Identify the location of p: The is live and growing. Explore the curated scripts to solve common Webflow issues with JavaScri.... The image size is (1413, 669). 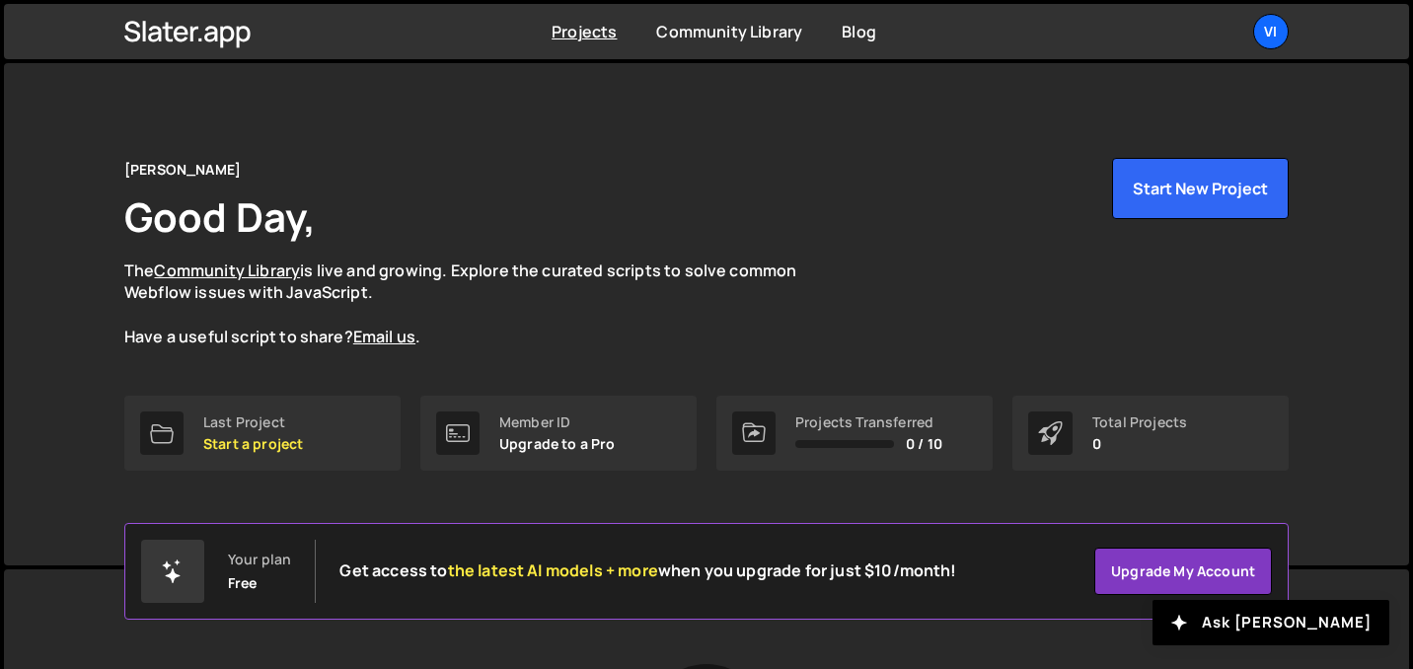
(480, 304).